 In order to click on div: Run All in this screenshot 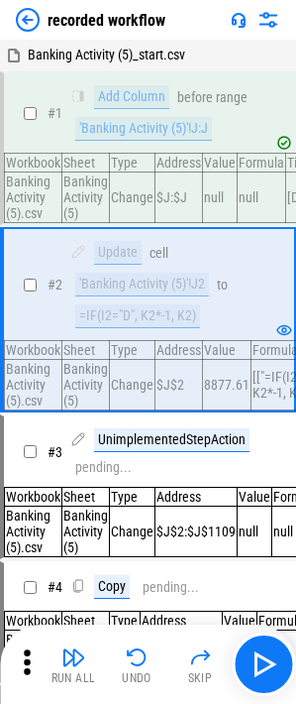, I will do `click(73, 678)`.